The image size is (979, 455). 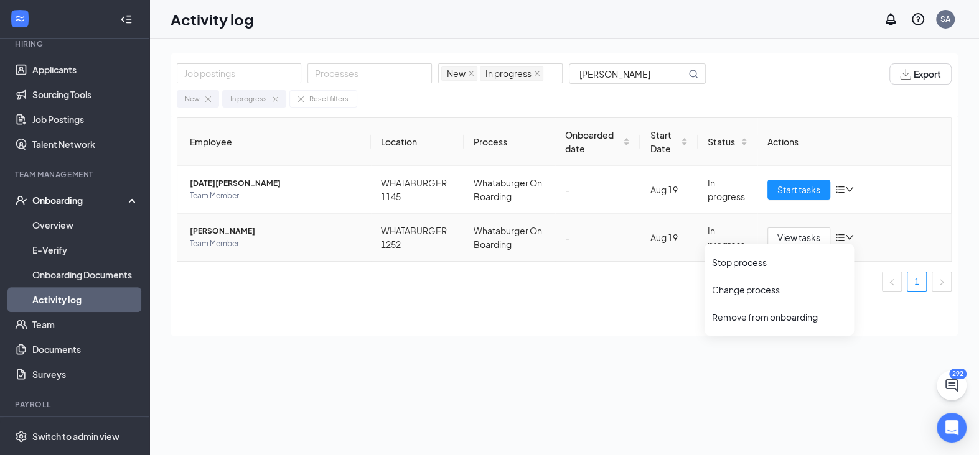 I want to click on th: Actions, so click(x=854, y=142).